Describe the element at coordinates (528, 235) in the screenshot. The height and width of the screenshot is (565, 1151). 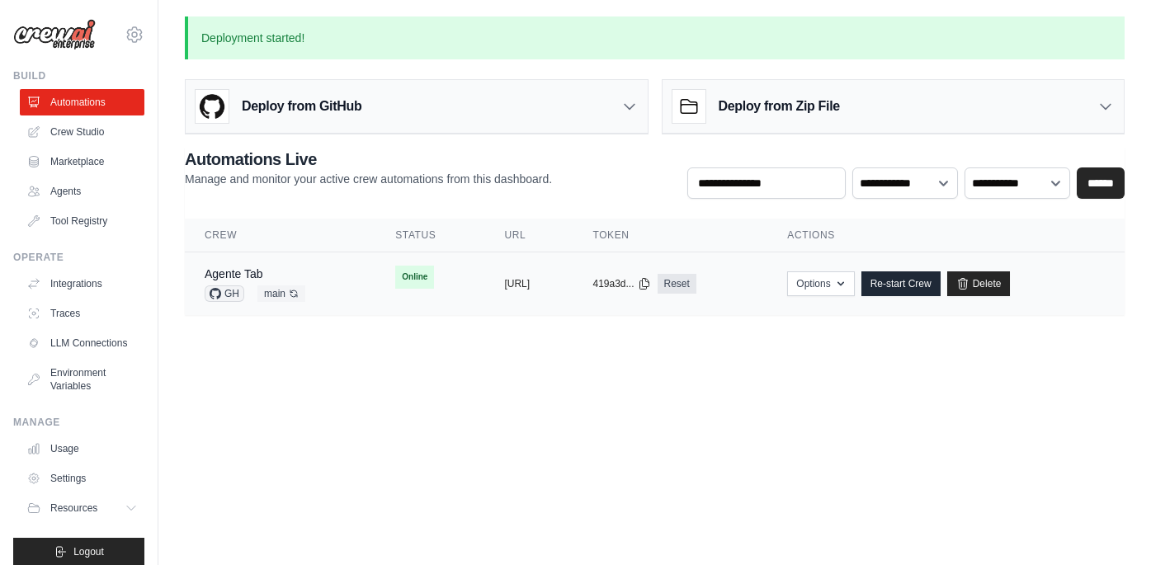
I see `th: URL` at that location.